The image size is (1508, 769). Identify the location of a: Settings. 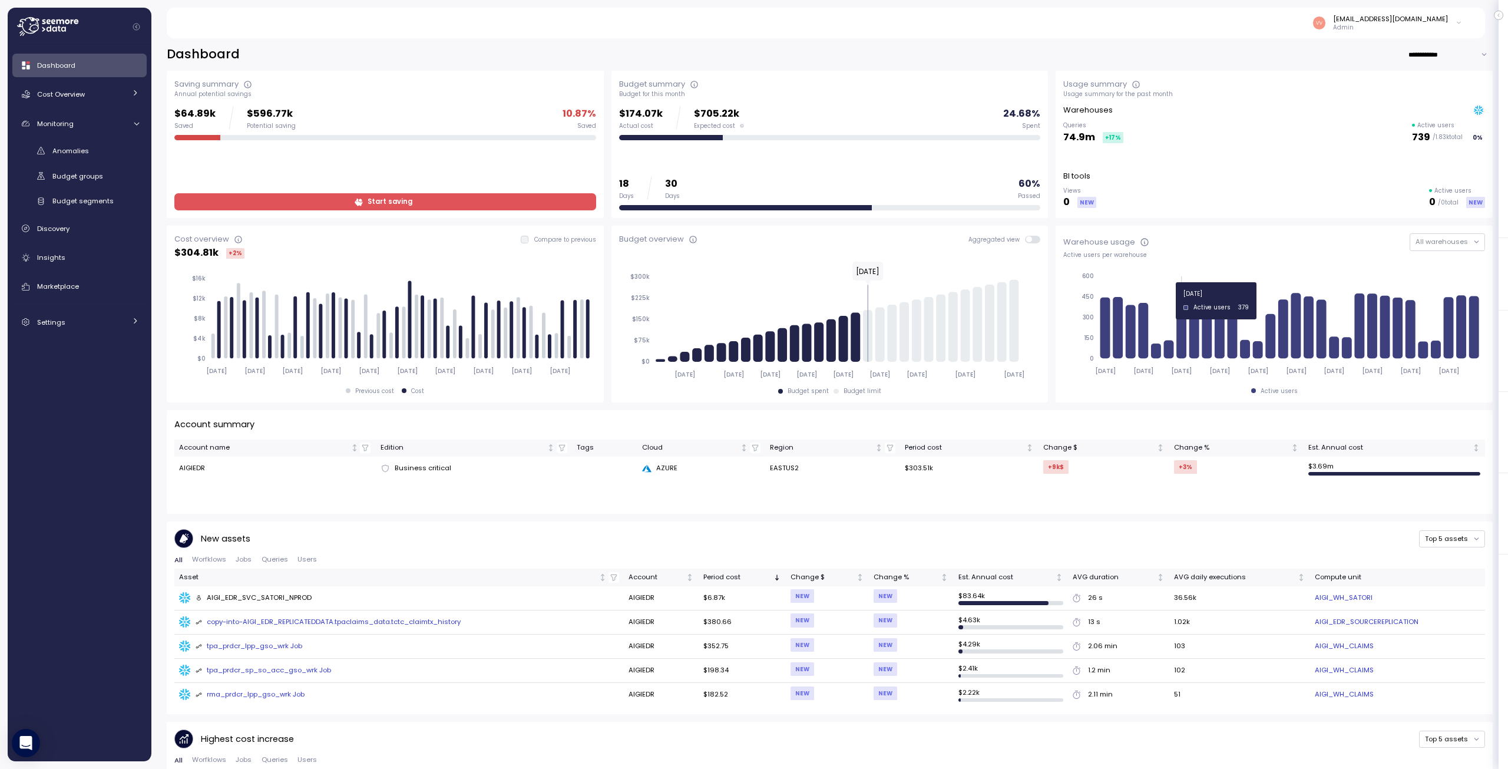
(80, 322).